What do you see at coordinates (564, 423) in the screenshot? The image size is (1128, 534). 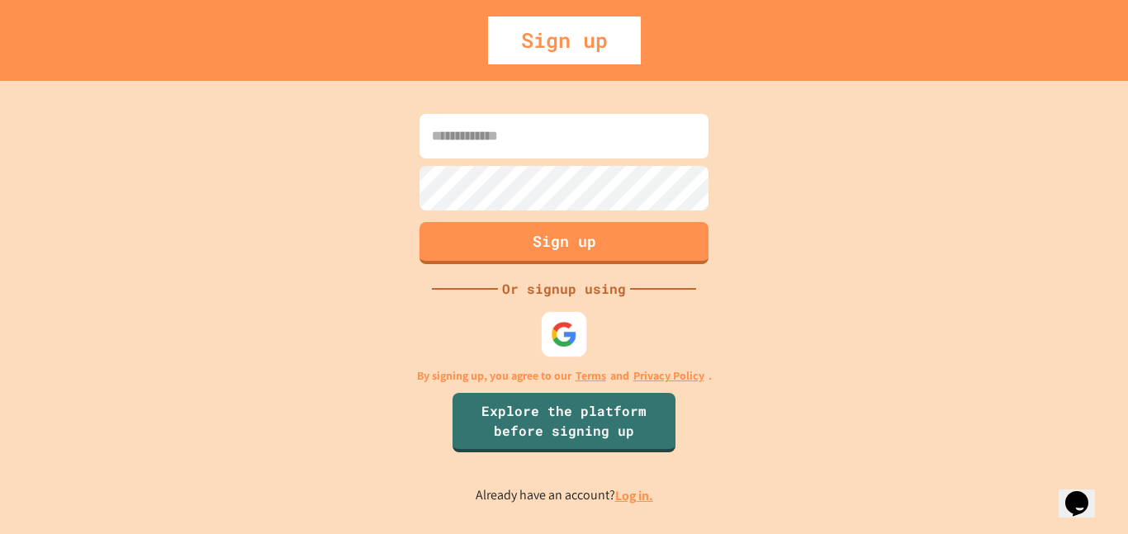 I see `a: Explore the platform before signing up` at bounding box center [564, 423].